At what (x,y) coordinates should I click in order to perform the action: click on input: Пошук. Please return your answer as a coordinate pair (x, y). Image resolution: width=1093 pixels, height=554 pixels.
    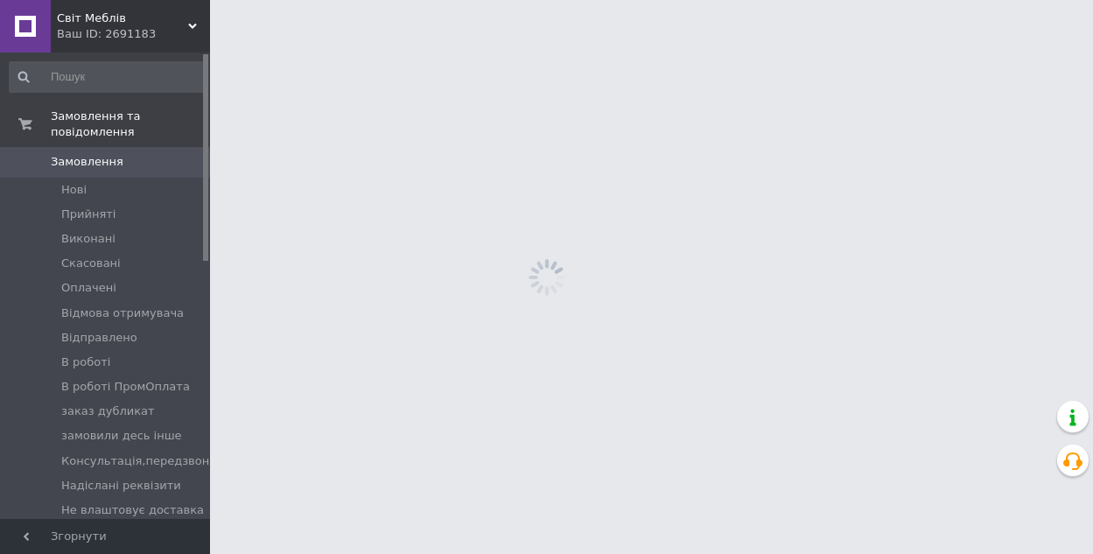
    Looking at the image, I should click on (108, 77).